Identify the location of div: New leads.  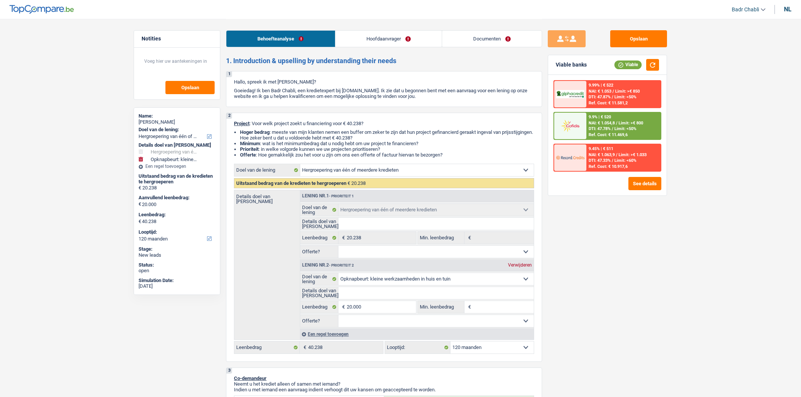
(177, 255).